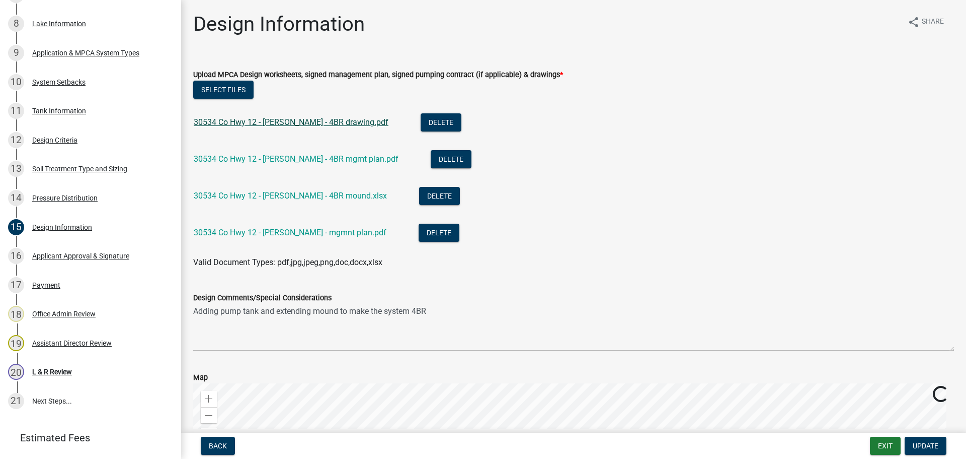 Image resolution: width=966 pixels, height=459 pixels. I want to click on div: Design Information, so click(62, 227).